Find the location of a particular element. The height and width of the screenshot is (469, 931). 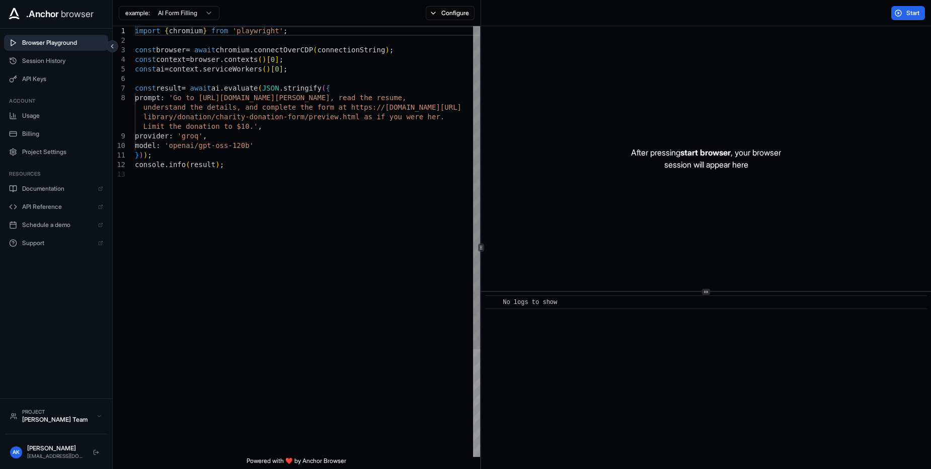

span: 'playwright' is located at coordinates (258, 31).